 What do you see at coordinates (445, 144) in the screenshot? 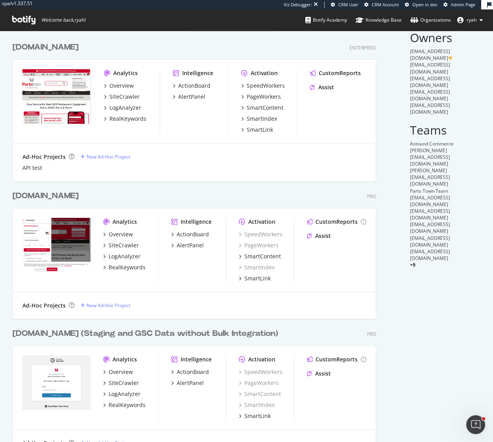
I see `div: Astound Commerce` at bounding box center [445, 144].